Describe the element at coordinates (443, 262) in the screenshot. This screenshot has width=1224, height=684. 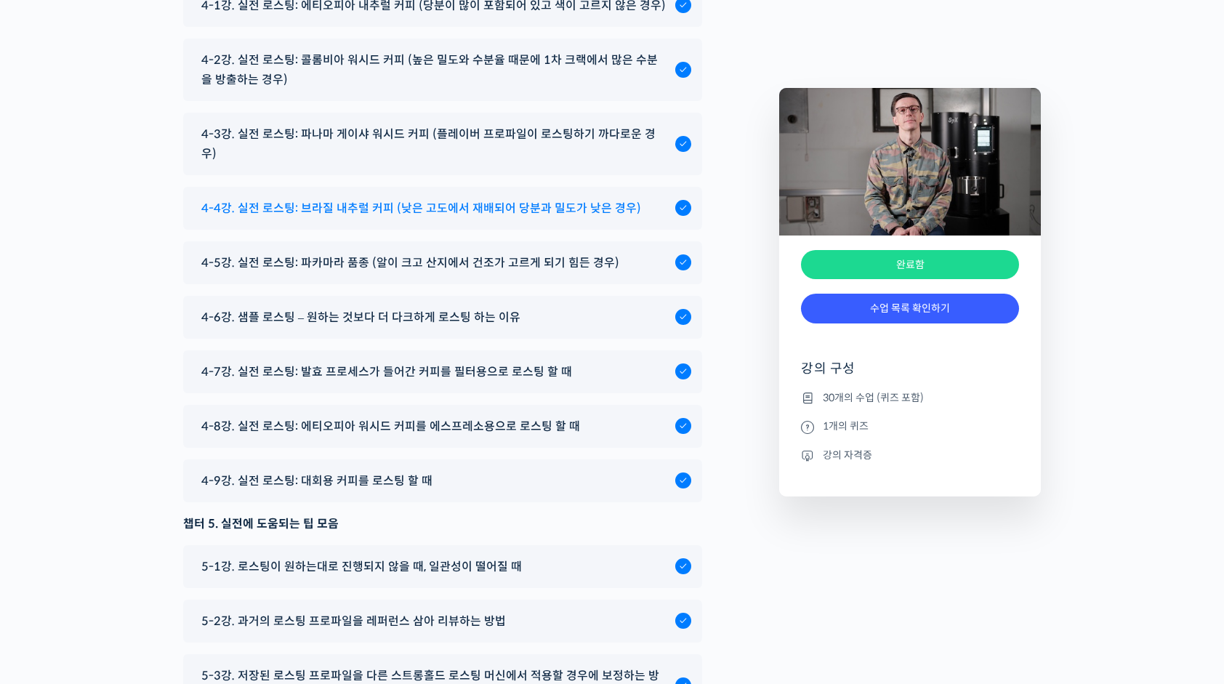
I see `a: 4-5강. 실전 로스팅: 파카마라 품종 (알이 크고 산지에서 건조가 고르게 되기 힘든 경우)` at that location.